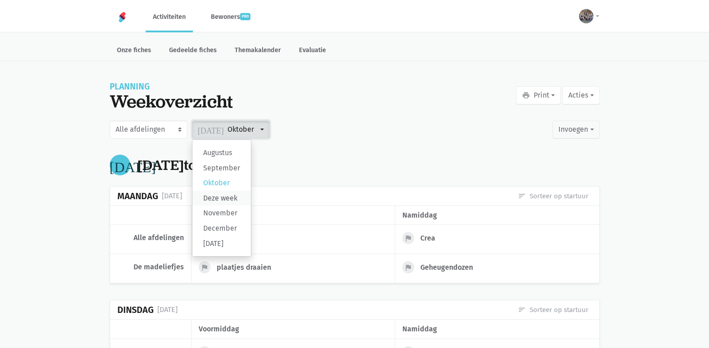 The image size is (709, 348). I want to click on label: Deze week, so click(222, 198).